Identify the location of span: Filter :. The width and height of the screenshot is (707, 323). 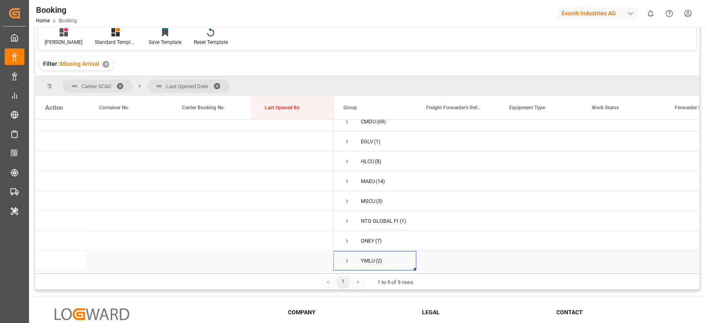
(51, 64).